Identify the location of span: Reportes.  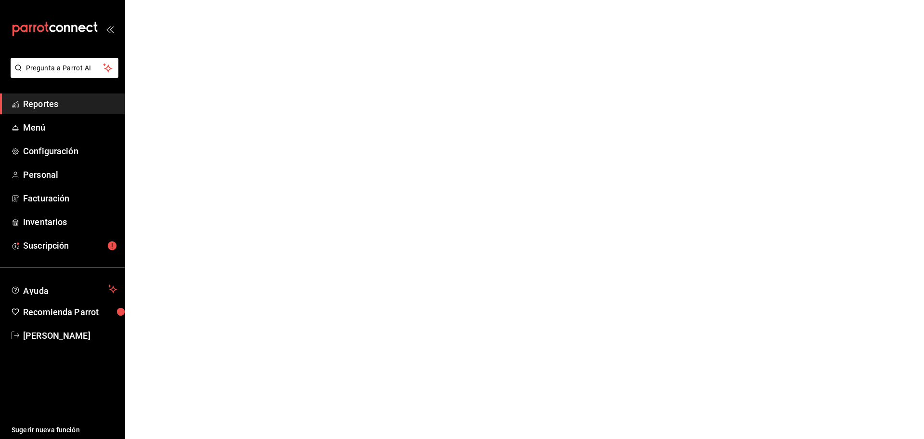
(70, 104).